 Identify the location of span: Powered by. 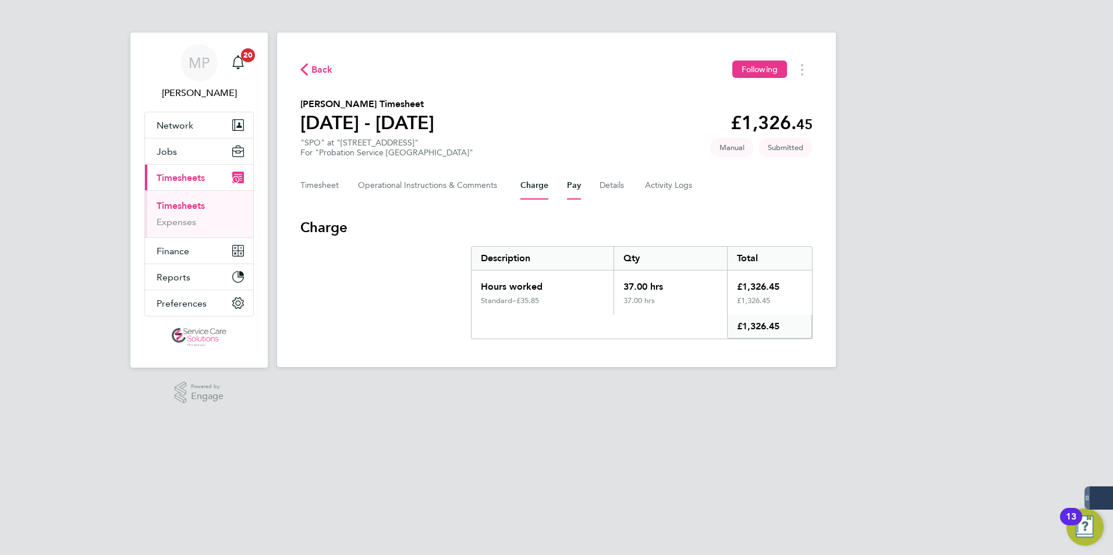
(207, 386).